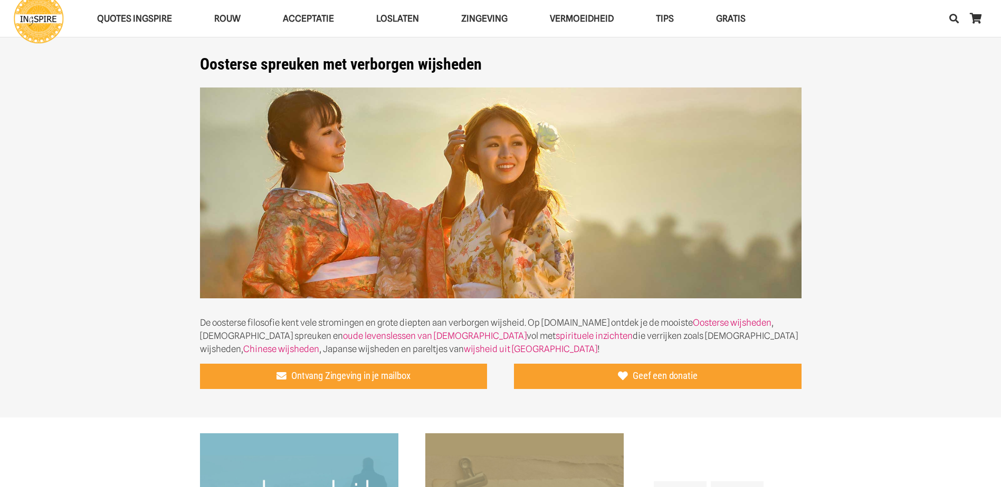 The width and height of the screenshot is (1001, 487). I want to click on a: LoslatenLoslaten Menu, so click(397, 18).